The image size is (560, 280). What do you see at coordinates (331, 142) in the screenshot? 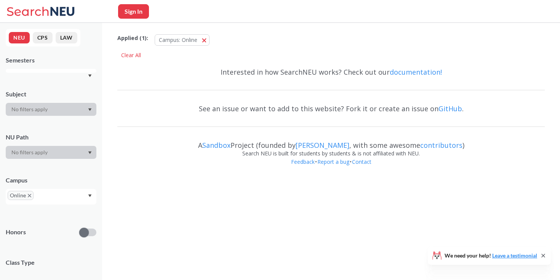
I see `div: A Project (founded by , with some awesome )` at bounding box center [331, 142].